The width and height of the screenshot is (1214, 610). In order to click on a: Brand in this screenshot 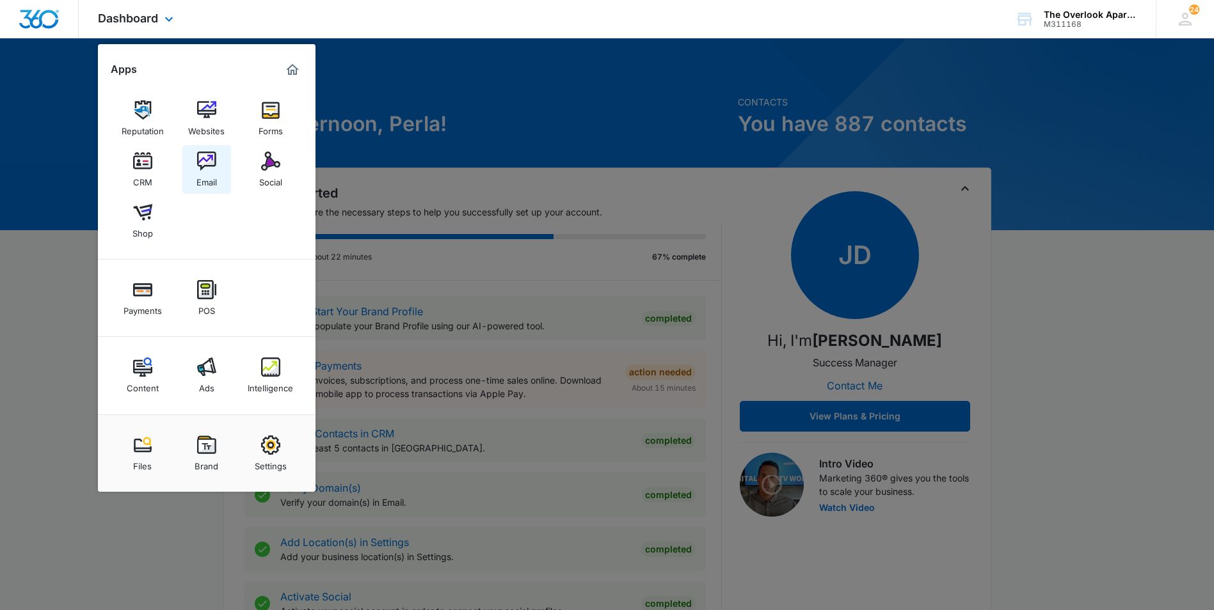, I will do `click(207, 454)`.